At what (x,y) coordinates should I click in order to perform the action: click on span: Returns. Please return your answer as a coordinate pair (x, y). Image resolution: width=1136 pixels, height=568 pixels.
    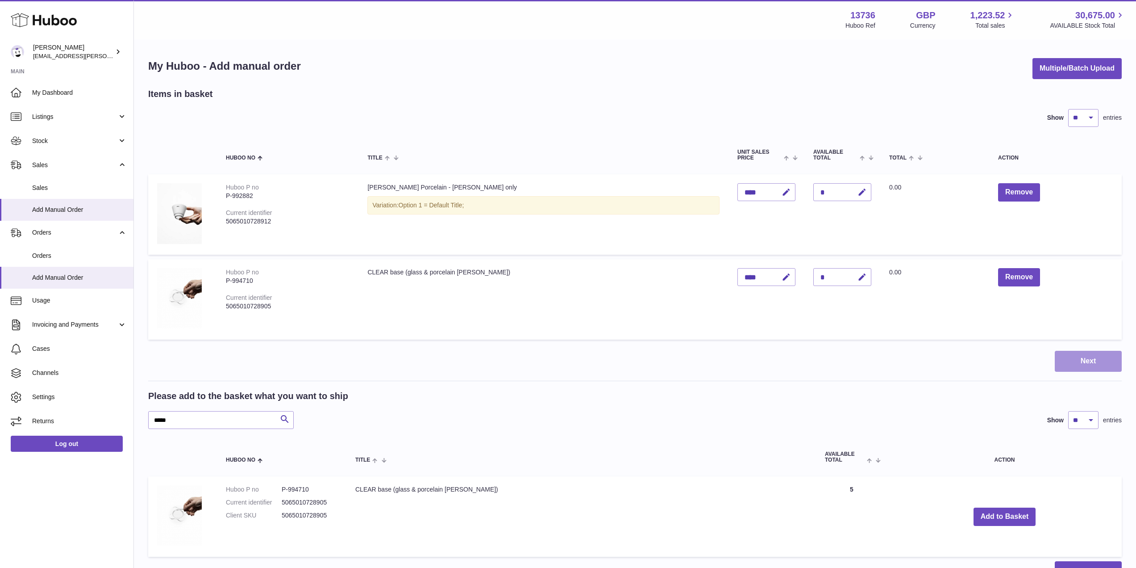
    Looking at the image, I should click on (79, 421).